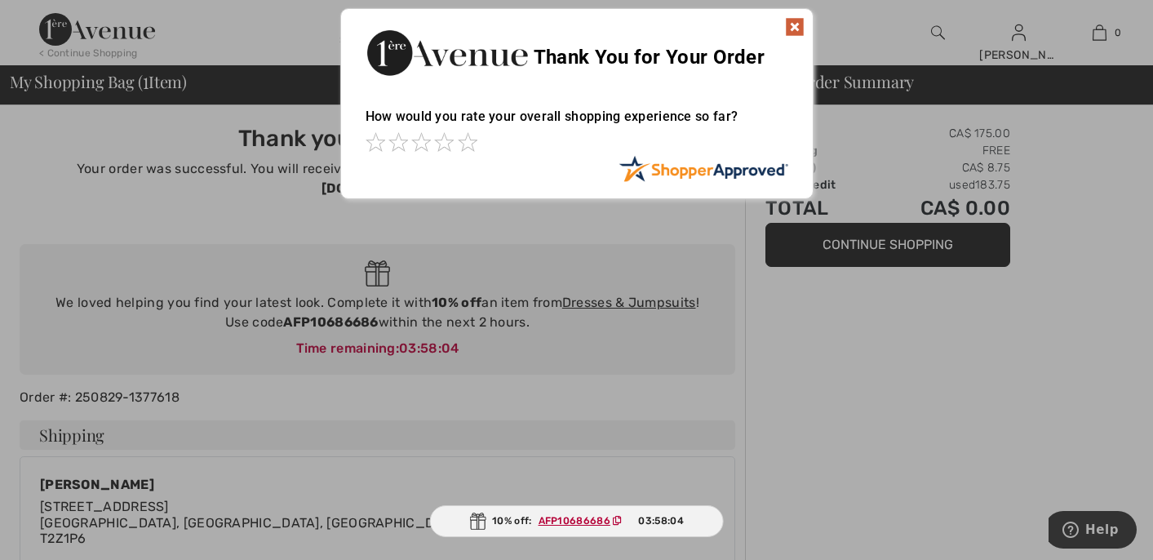 The image size is (1153, 560). I want to click on span: Thank You for Your Order, so click(649, 57).